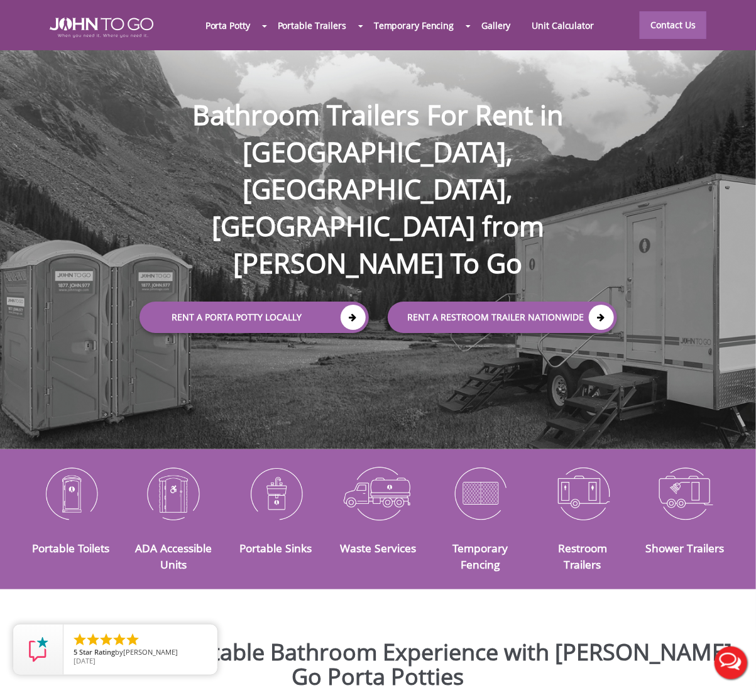 This screenshot has width=756, height=688. Describe the element at coordinates (731, 663) in the screenshot. I see `button: Live Chat` at that location.